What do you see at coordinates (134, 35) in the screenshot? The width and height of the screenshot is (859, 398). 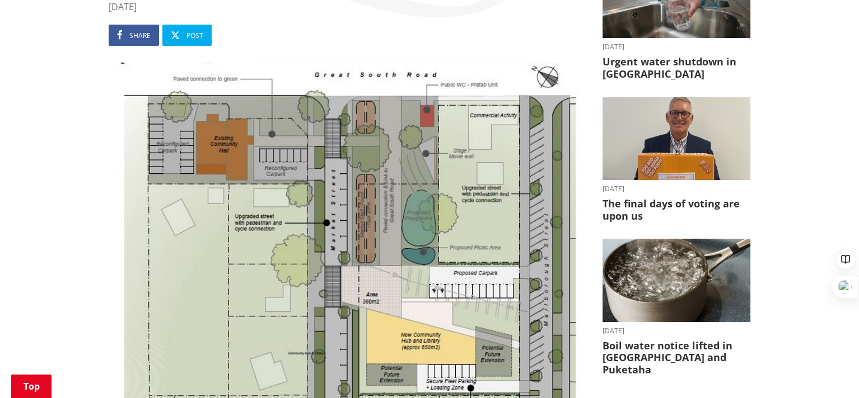 I see `a: Share` at bounding box center [134, 35].